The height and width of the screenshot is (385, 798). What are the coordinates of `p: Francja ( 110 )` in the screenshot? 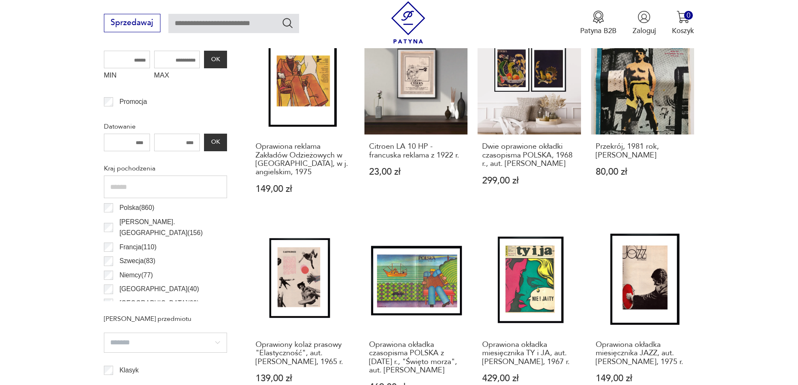 It's located at (138, 247).